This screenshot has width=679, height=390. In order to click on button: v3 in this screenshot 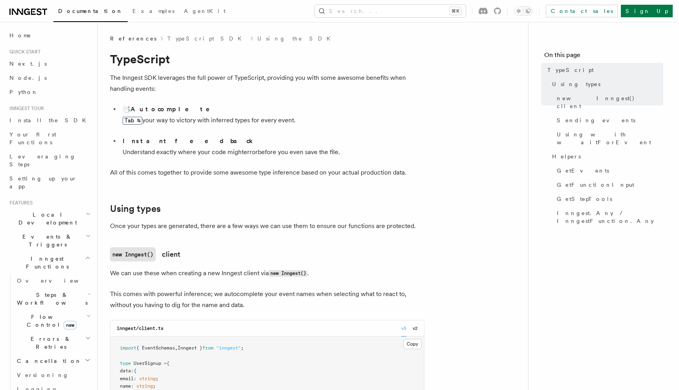, I will do `click(403, 328)`.